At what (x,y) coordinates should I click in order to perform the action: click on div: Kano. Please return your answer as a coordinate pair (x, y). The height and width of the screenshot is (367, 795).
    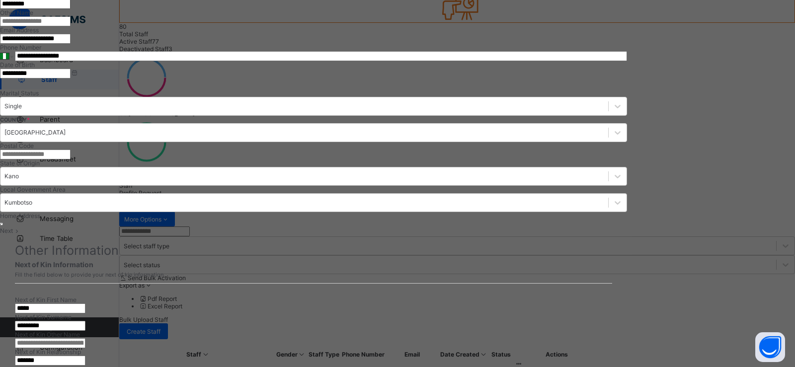
    Looking at the image, I should click on (11, 176).